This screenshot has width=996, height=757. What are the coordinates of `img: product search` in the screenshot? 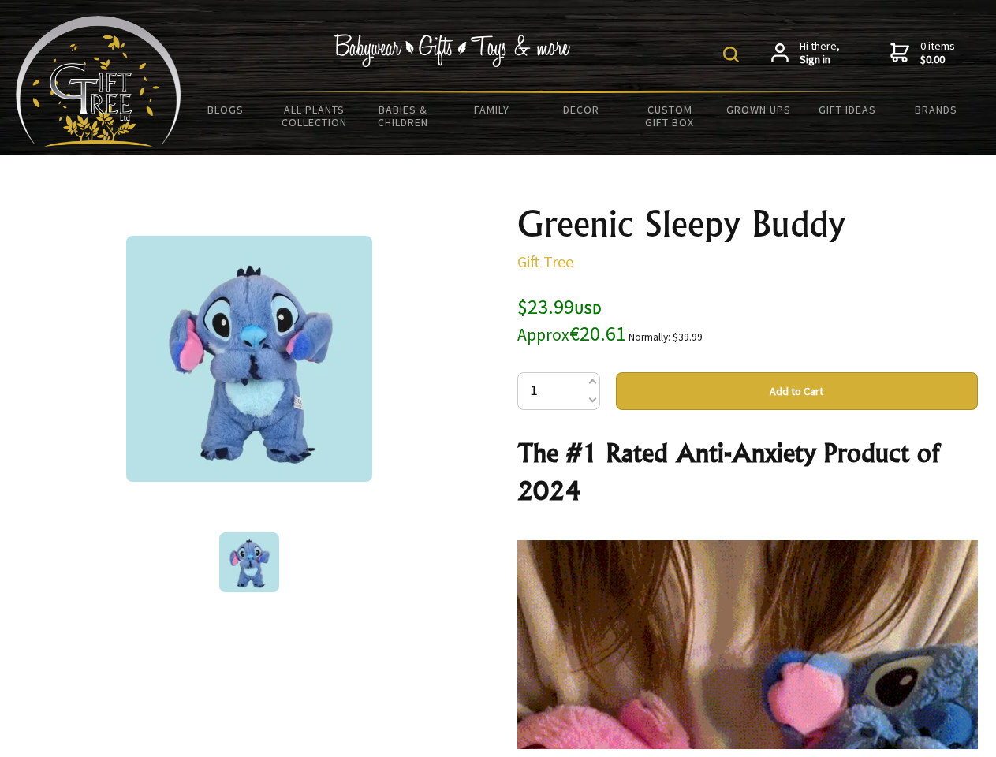 It's located at (731, 54).